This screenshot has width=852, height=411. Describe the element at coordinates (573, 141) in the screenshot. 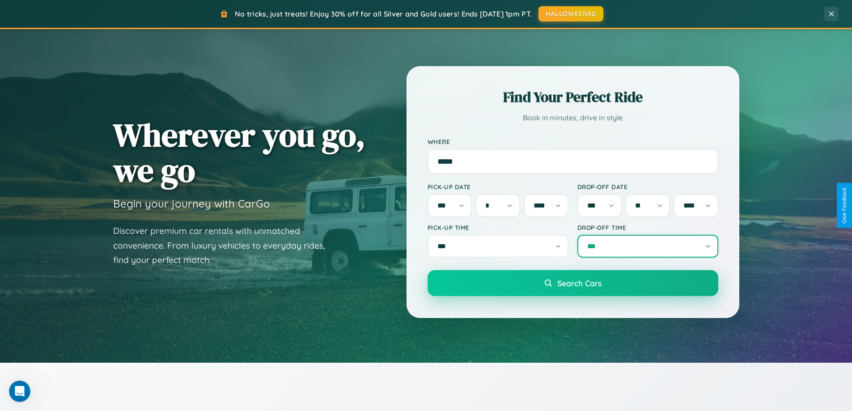

I see `label: Where` at that location.